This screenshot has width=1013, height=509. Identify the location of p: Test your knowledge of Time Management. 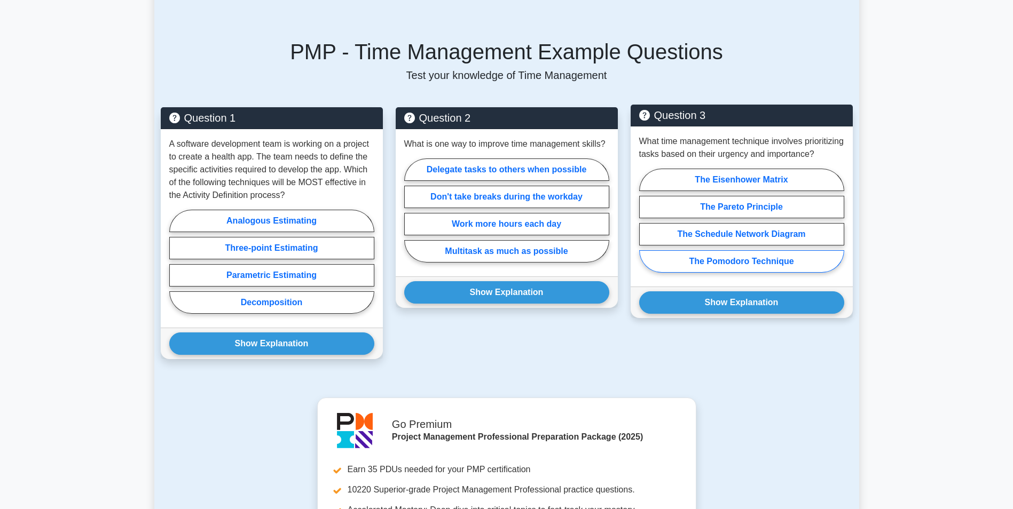
(507, 75).